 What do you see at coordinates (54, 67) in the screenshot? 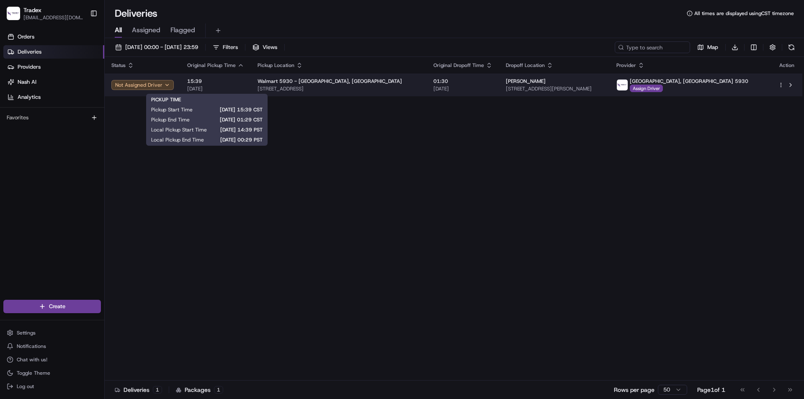
I see `a: Providers` at bounding box center [54, 67].